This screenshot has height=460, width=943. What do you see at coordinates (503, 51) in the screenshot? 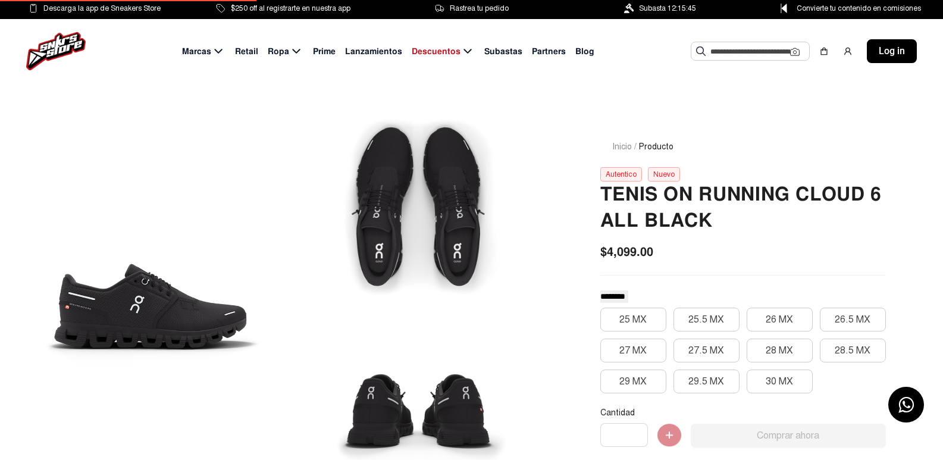
I see `span: Subastas` at bounding box center [503, 51].